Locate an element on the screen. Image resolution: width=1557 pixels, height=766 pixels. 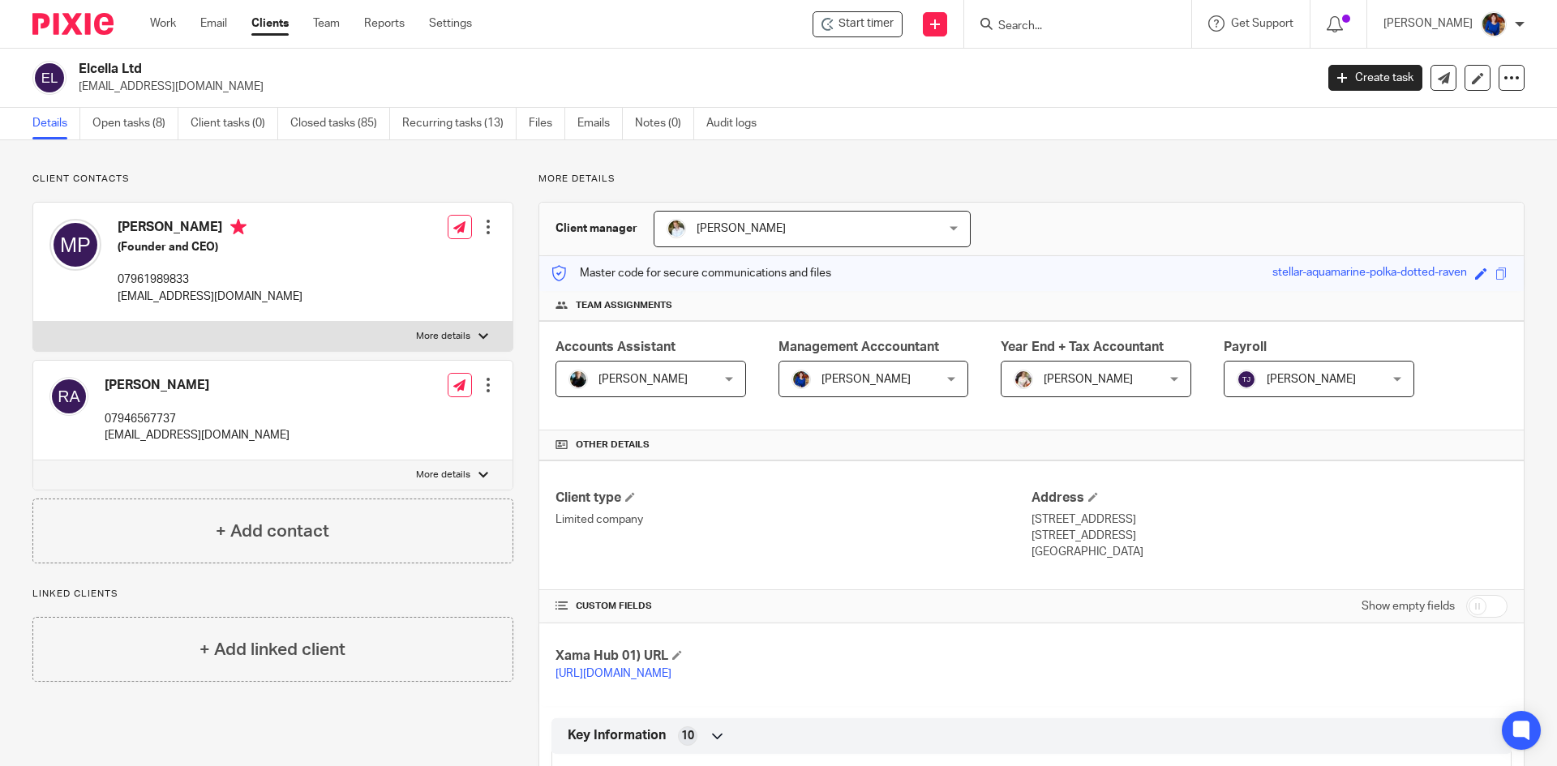
p: Limited company is located at coordinates (793, 520).